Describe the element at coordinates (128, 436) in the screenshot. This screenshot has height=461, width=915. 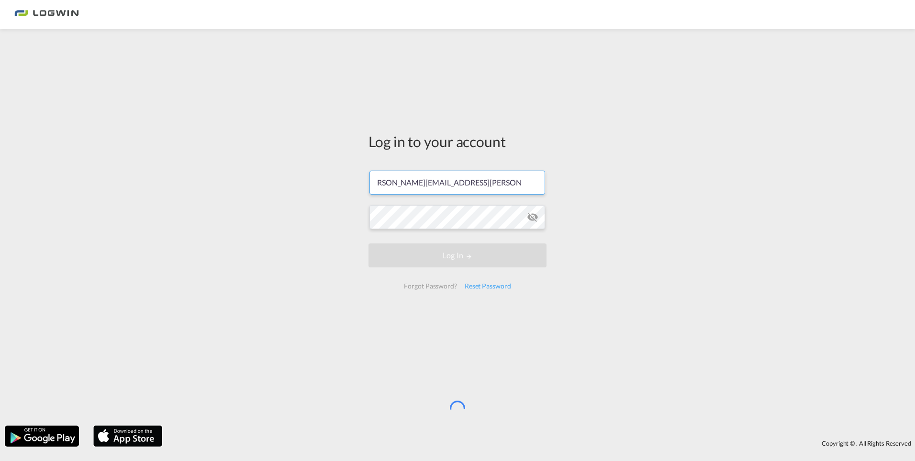
I see `img: apple.png` at that location.